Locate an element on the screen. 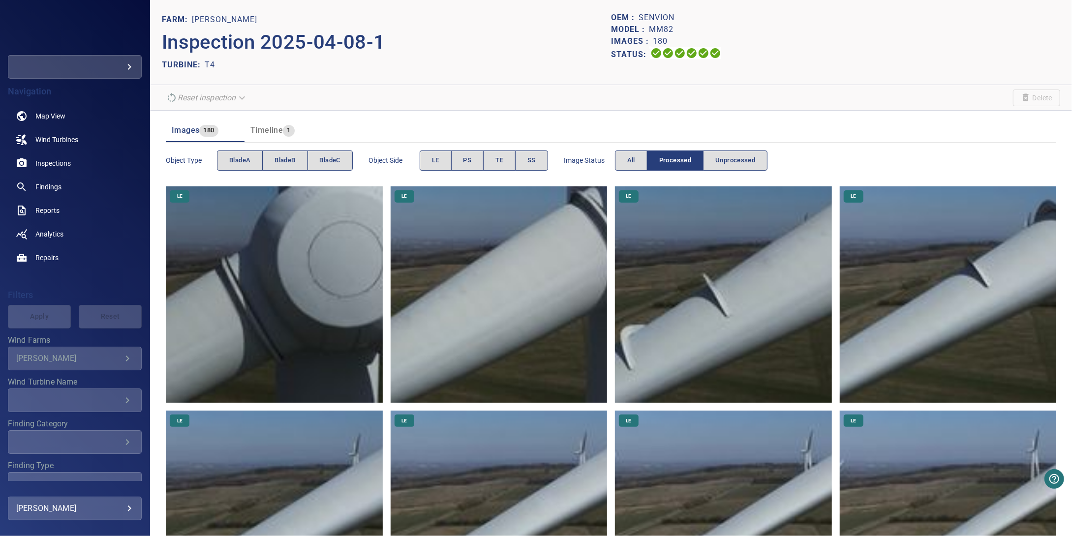  div: Finding Category is located at coordinates (75, 442).